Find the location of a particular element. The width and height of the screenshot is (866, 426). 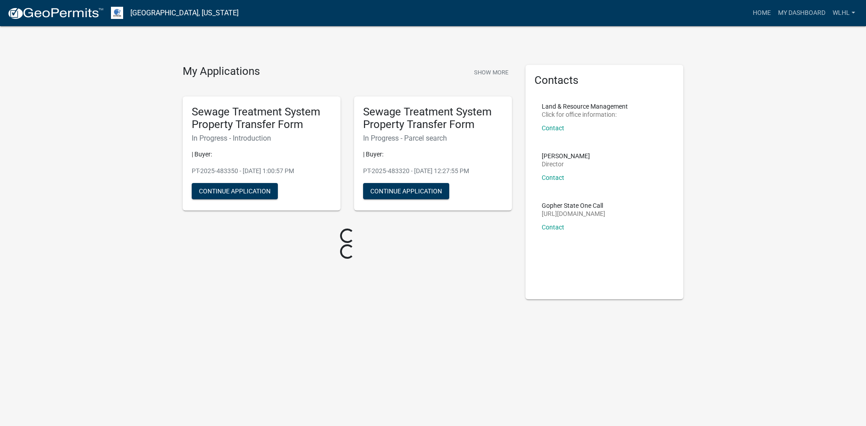

button: Show More is located at coordinates (491, 72).